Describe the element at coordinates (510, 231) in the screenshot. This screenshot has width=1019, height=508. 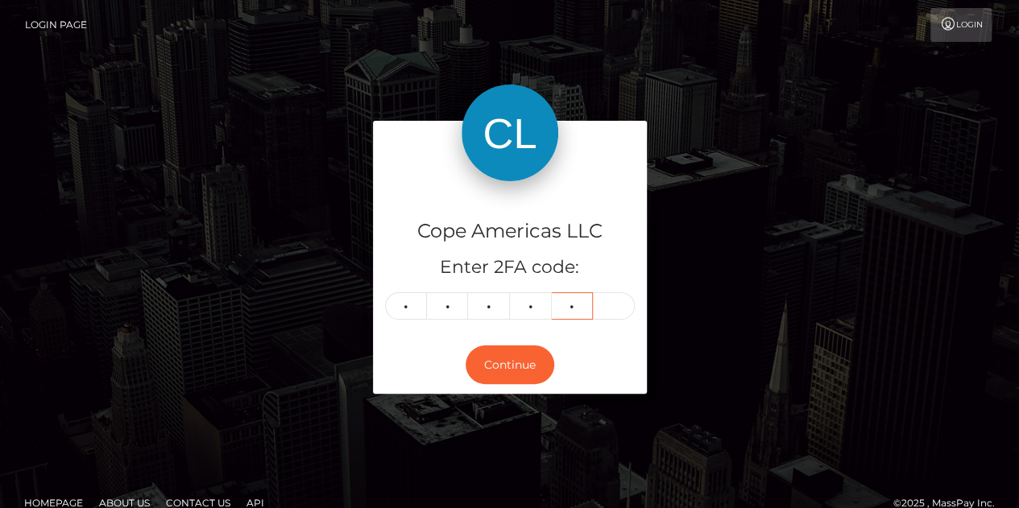
I see `h4: Cope Americas LLC` at that location.